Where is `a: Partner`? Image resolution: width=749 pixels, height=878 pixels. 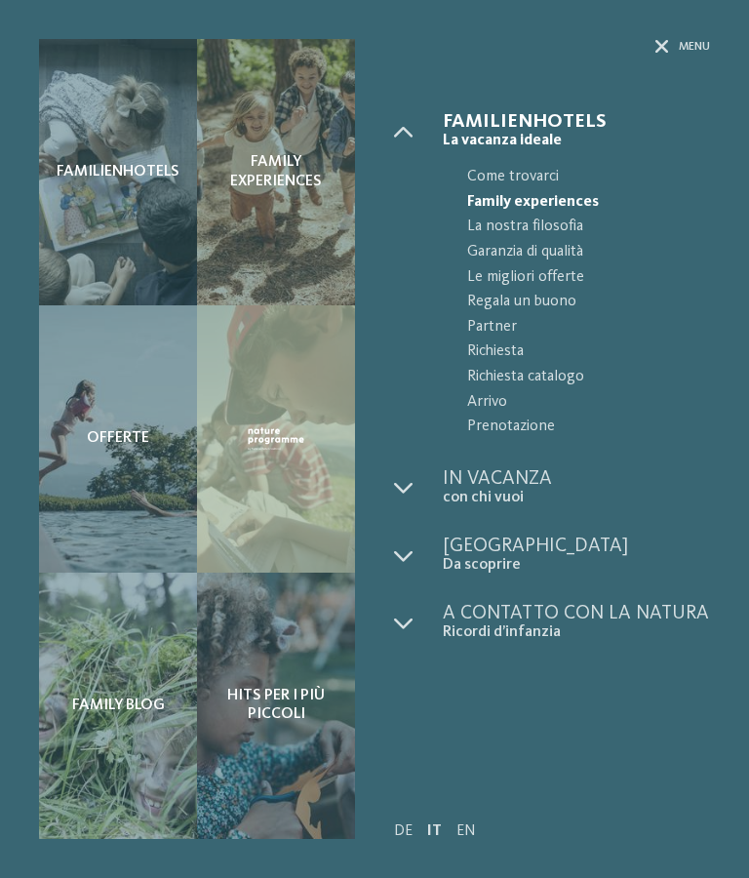 a: Partner is located at coordinates (577, 328).